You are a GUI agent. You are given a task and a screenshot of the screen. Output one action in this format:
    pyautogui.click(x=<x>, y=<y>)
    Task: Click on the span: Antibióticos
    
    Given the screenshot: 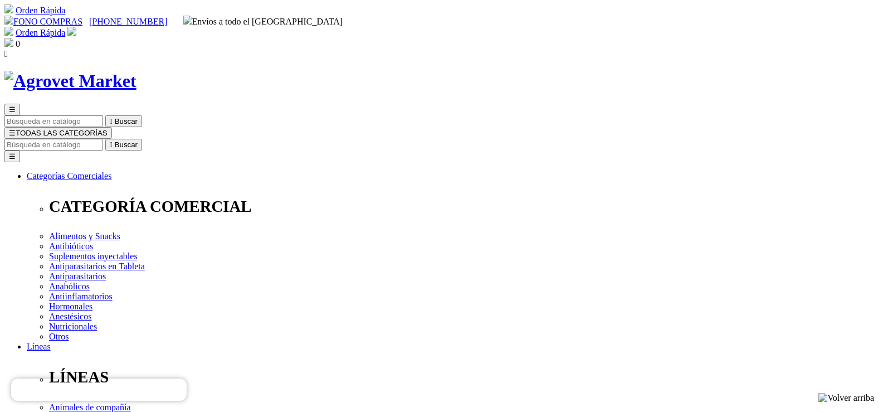 What is the action you would take?
    pyautogui.click(x=71, y=246)
    